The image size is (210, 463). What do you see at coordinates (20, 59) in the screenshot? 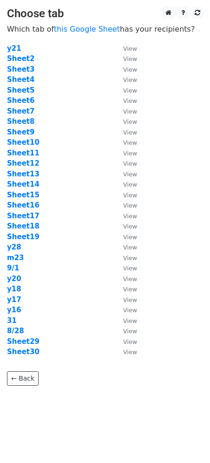
I see `strong: Sheet2` at bounding box center [20, 59].